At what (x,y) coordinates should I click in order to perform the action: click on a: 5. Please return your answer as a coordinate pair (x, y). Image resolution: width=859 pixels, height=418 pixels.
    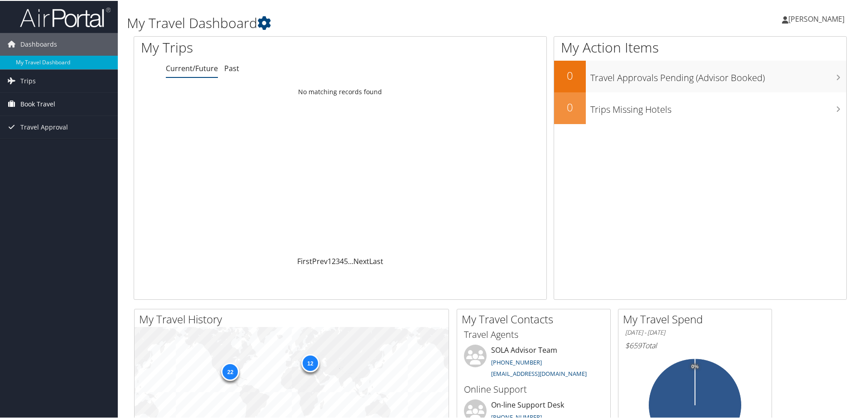
    Looking at the image, I should click on (346, 261).